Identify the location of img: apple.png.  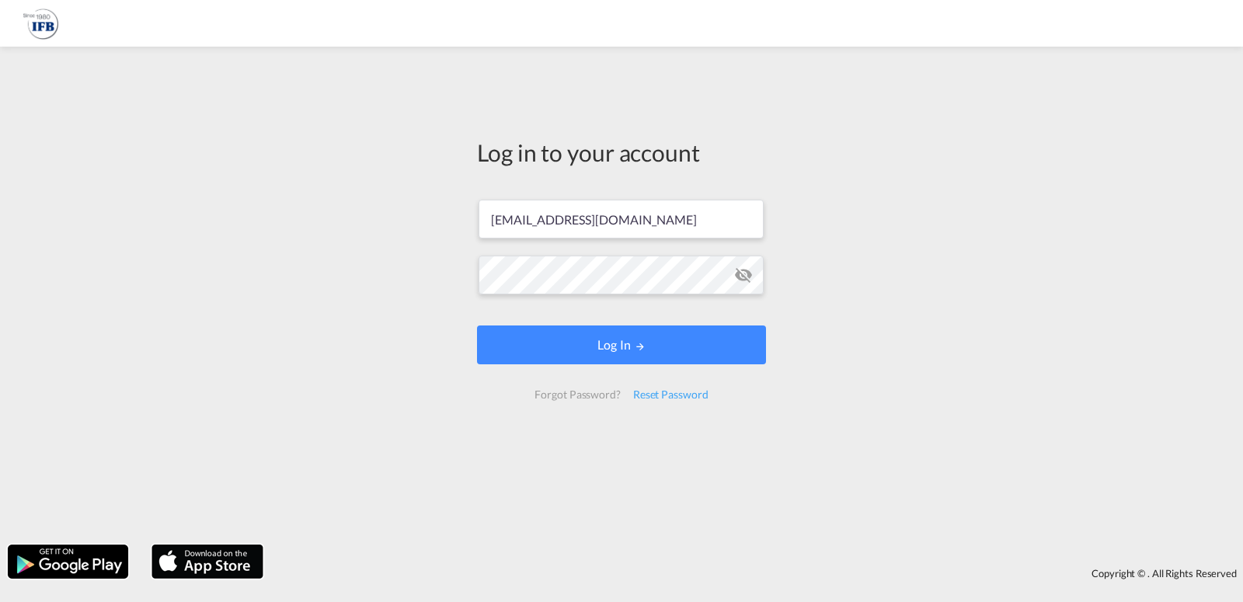
(207, 562).